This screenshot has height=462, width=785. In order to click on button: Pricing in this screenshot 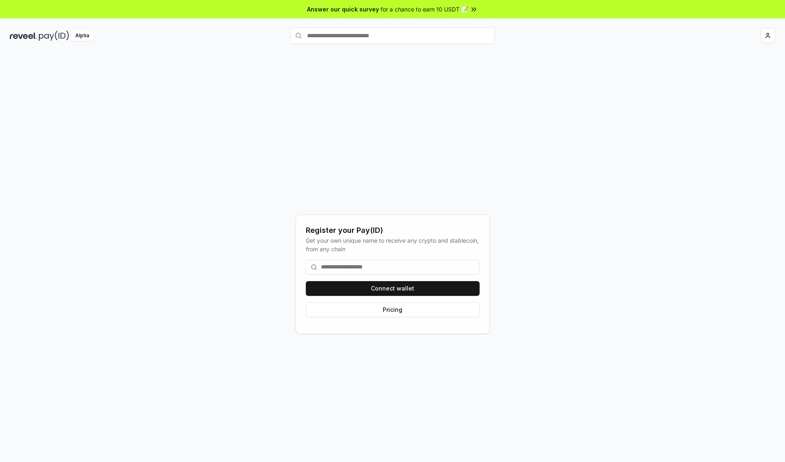, I will do `click(393, 310)`.